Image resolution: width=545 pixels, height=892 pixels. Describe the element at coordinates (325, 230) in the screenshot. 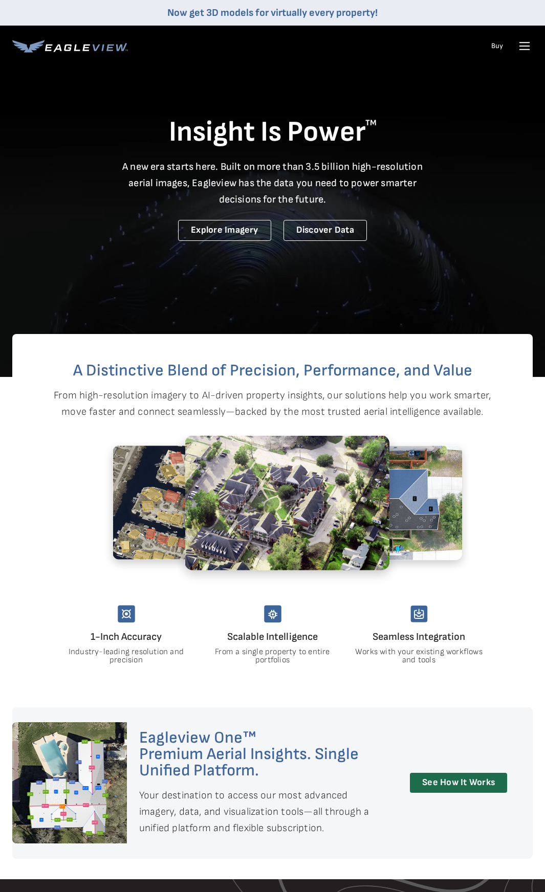

I see `a: Discover Data` at that location.